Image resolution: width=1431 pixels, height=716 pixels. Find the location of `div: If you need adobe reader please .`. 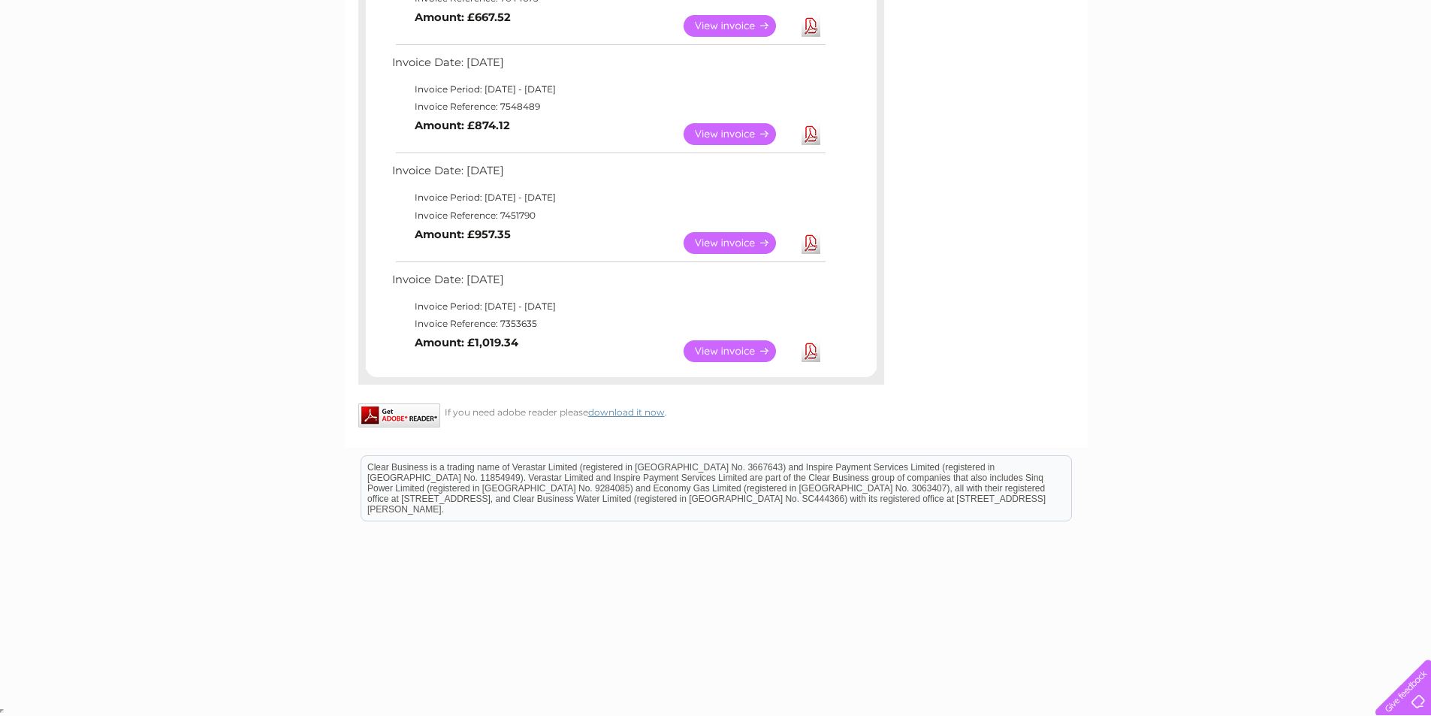

div: If you need adobe reader please . is located at coordinates (621, 410).